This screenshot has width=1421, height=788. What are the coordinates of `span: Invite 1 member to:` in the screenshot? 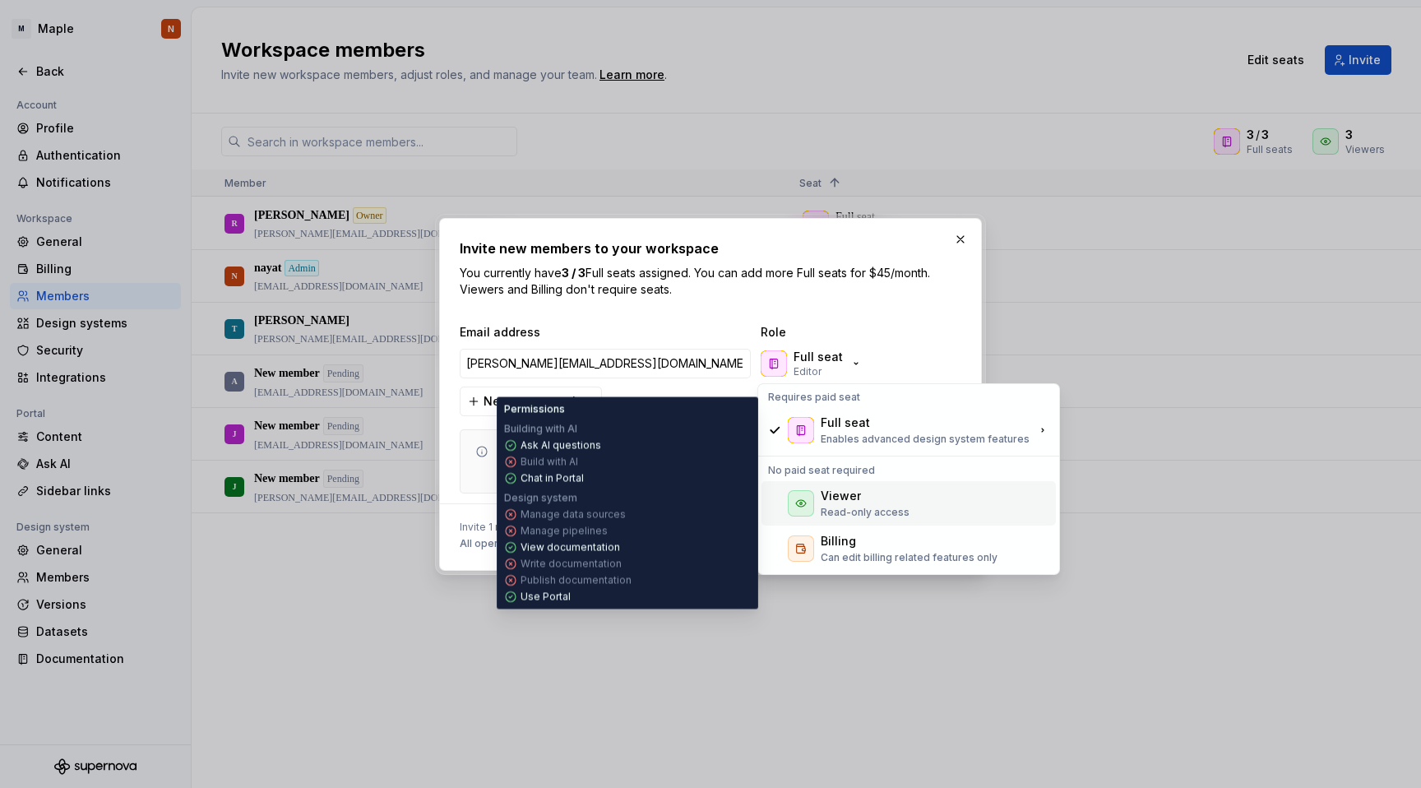 It's located at (560, 527).